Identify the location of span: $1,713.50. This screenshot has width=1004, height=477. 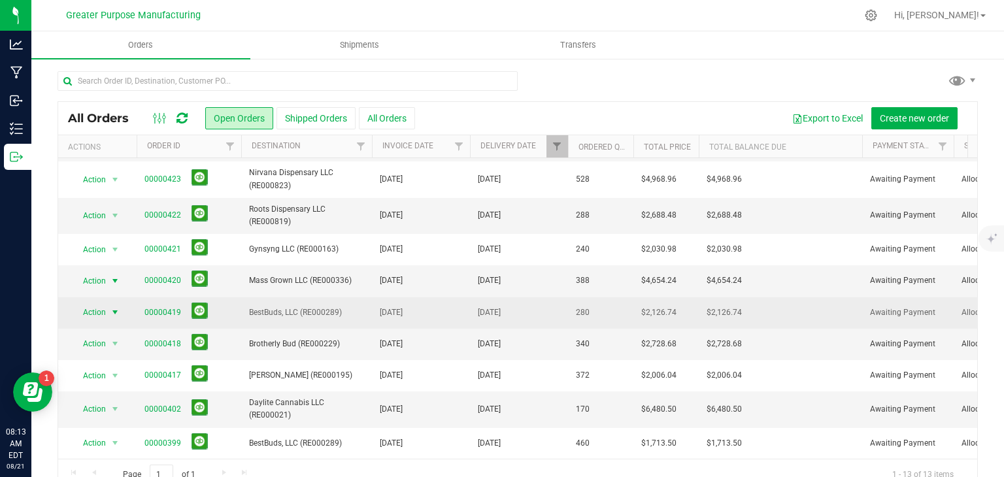
(725, 443).